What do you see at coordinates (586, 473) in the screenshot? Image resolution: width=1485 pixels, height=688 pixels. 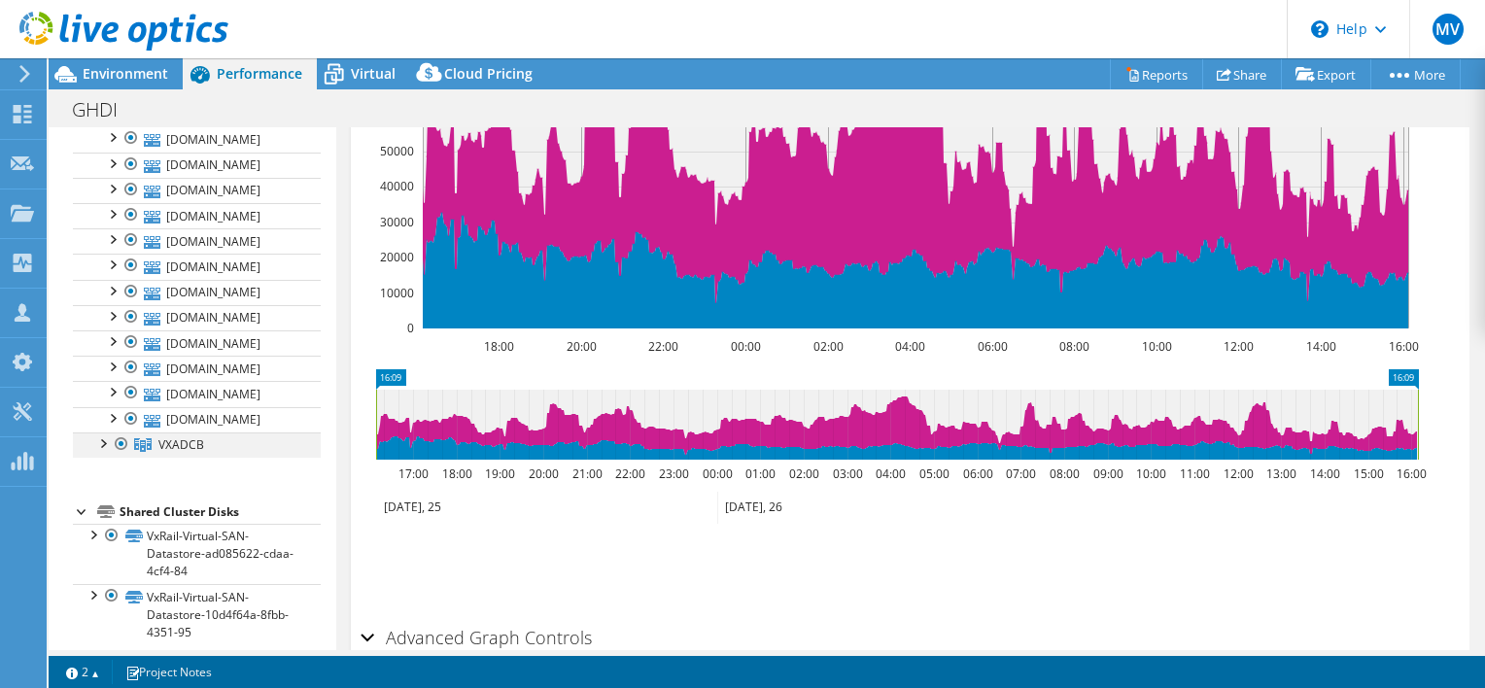 I see `text: 21:00` at bounding box center [586, 473].